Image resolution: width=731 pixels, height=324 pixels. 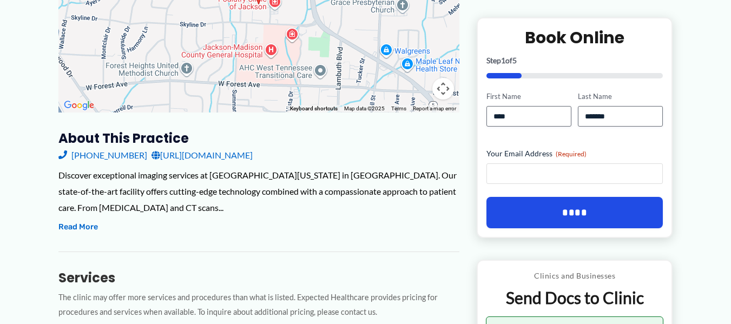 I want to click on a: Report a map error, so click(x=435, y=108).